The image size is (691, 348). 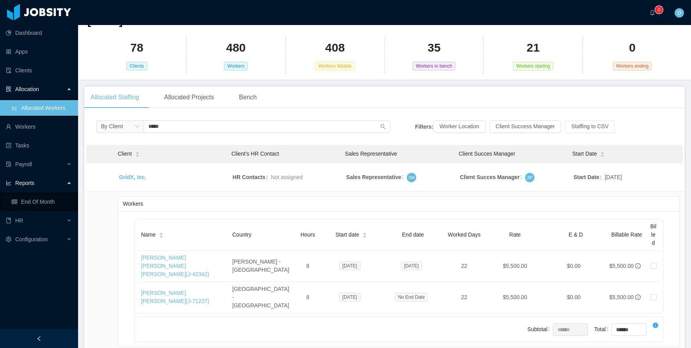 I want to click on h2: 21, so click(x=533, y=48).